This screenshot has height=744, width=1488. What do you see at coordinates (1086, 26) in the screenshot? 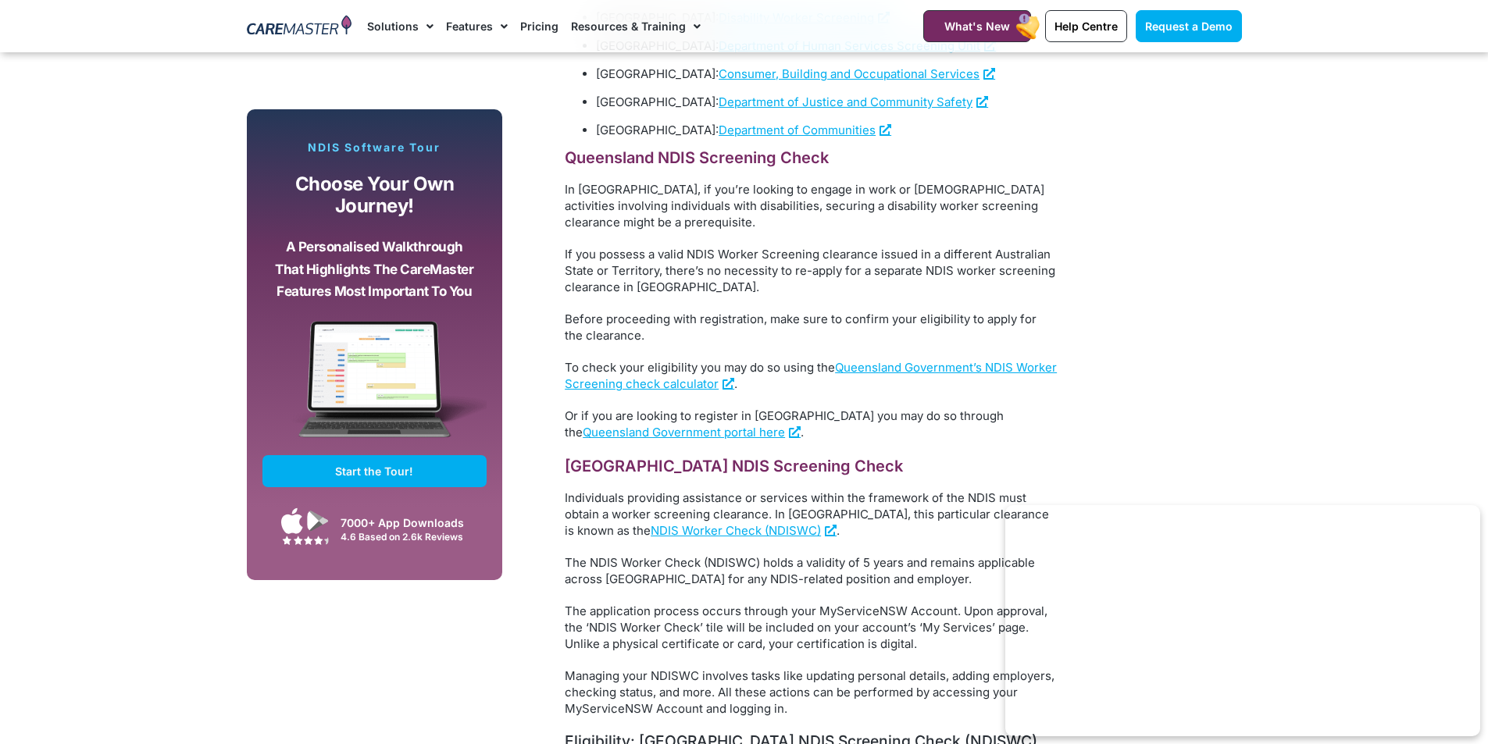
I see `span: Help Centre` at bounding box center [1086, 26].